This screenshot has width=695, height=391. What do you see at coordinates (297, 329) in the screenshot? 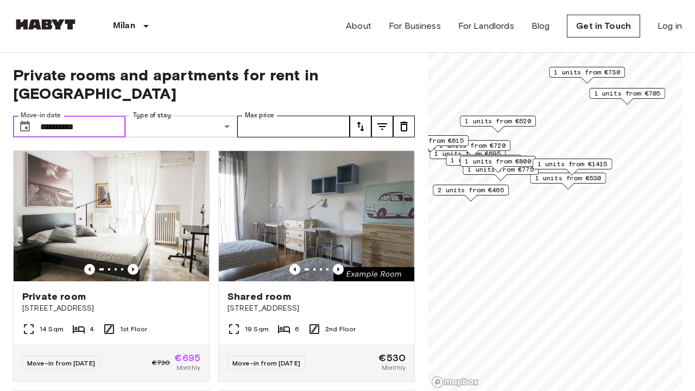
I see `span: 6` at bounding box center [297, 329].